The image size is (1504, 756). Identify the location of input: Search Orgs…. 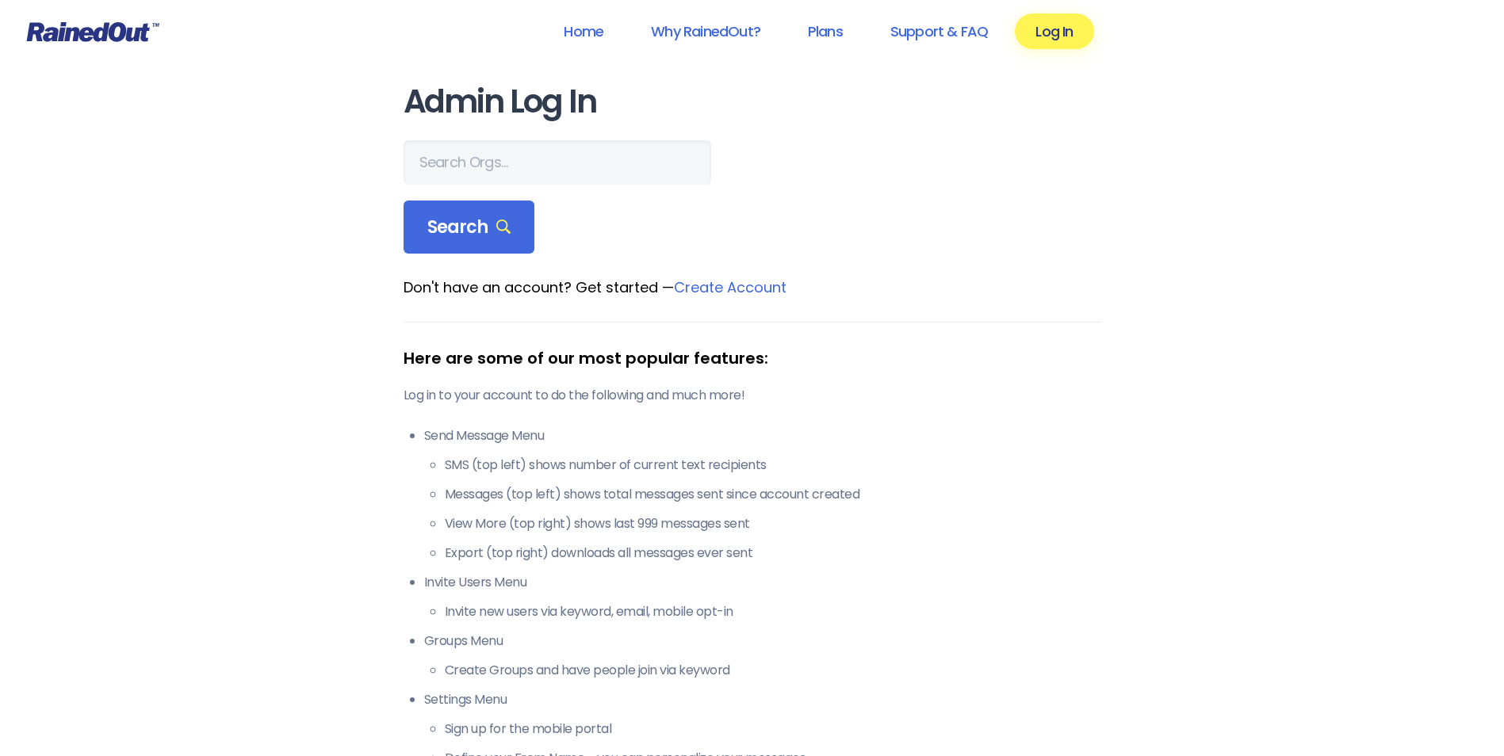
(557, 163).